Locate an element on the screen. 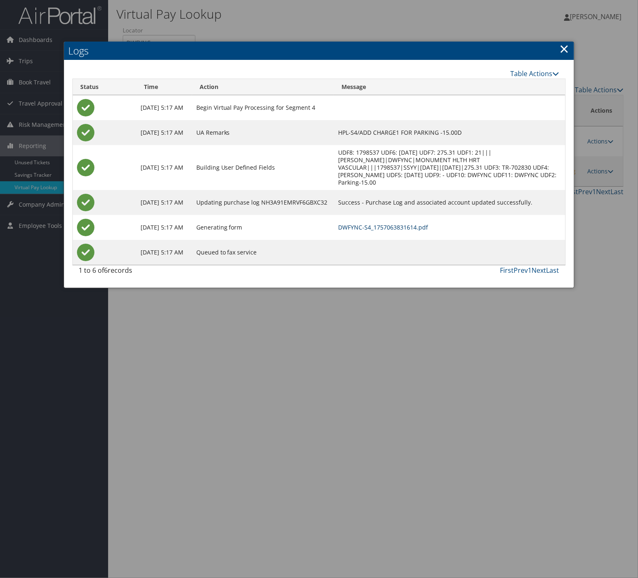 The image size is (638, 578). td: Updating purchase log NH3A91EMRVF6GBXC32 is located at coordinates (263, 203).